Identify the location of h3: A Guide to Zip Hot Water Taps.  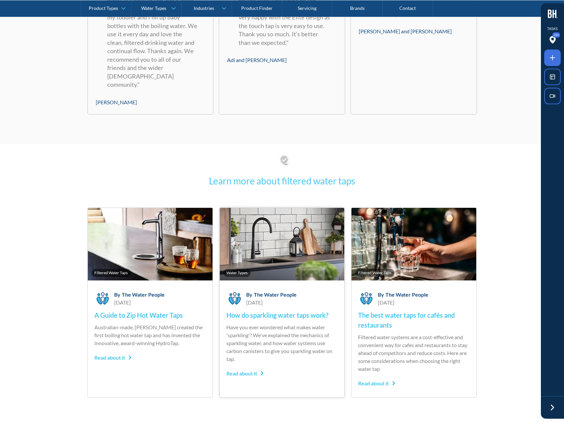
(150, 315).